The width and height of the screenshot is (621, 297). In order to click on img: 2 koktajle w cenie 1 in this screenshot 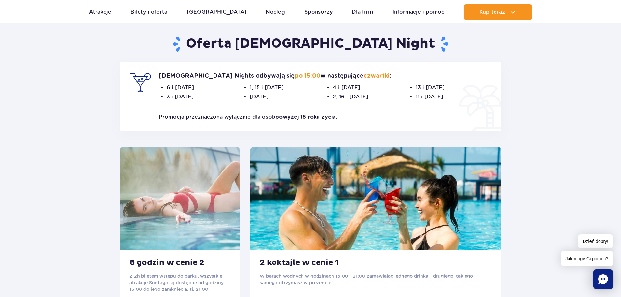, I will do `click(375, 198)`.